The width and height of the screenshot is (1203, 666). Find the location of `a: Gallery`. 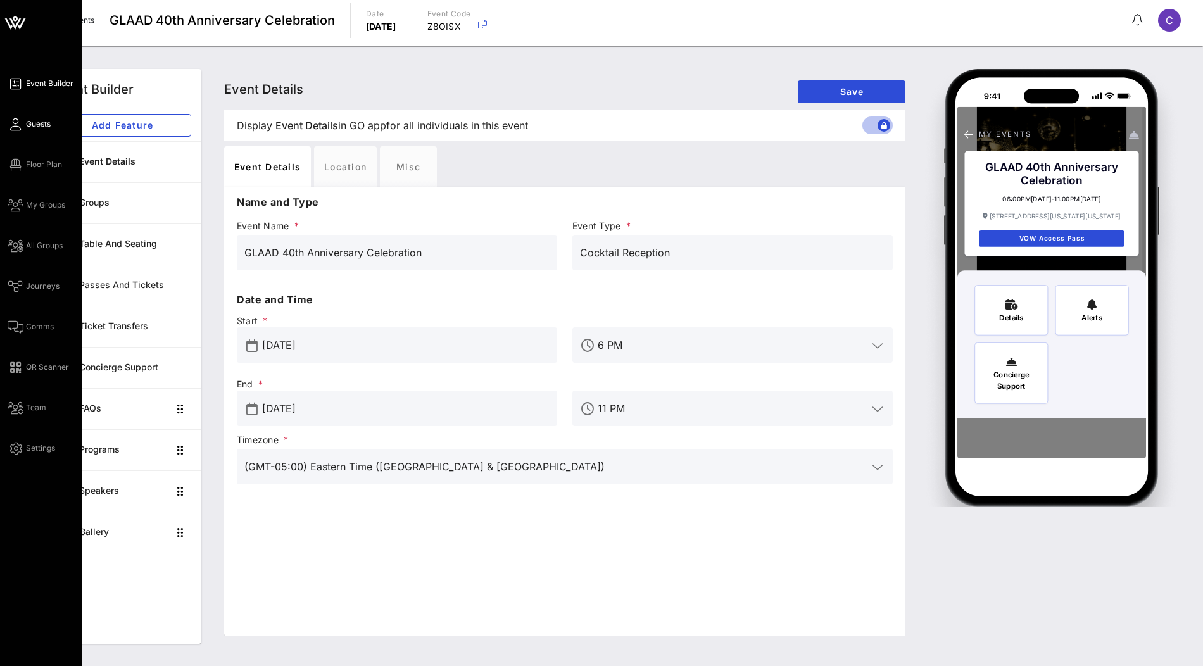

a: Gallery is located at coordinates (122, 532).